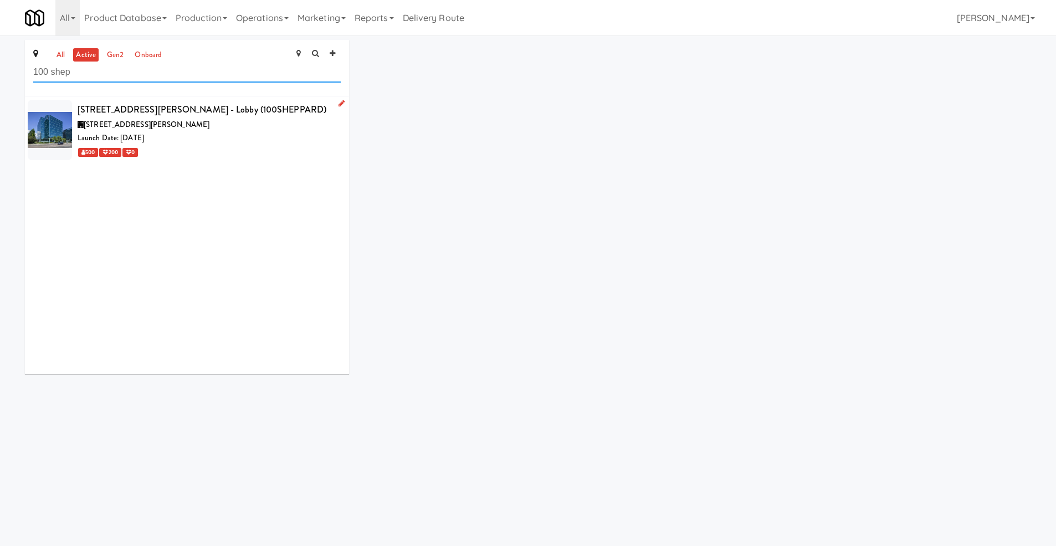  Describe the element at coordinates (148, 55) in the screenshot. I see `a: onboard` at that location.